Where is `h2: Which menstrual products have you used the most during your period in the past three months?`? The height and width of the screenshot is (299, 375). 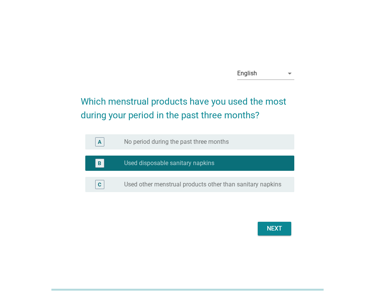 h2: Which menstrual products have you used the most during your period in the past three months? is located at coordinates (187, 105).